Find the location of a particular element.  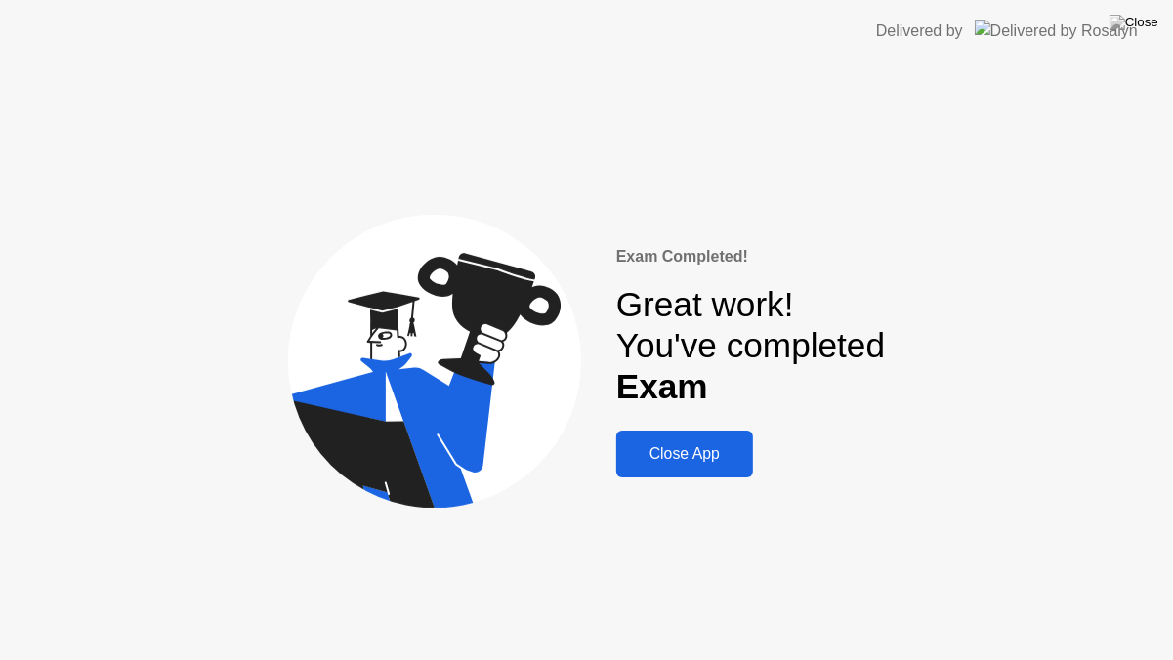

div: Great work! You've completed is located at coordinates (750, 346).